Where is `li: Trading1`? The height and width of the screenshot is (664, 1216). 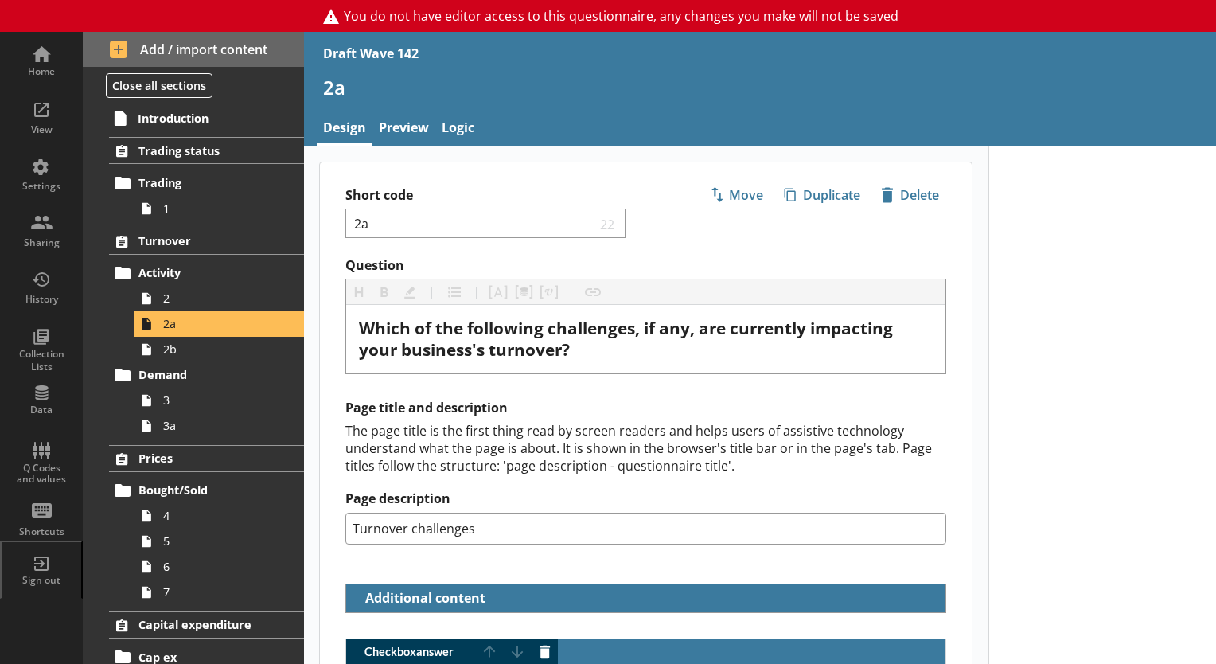
li: Trading1 is located at coordinates (210, 196).